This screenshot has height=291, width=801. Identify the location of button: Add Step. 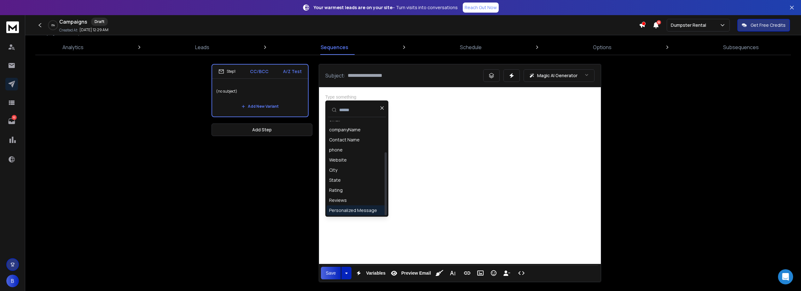
(262, 130).